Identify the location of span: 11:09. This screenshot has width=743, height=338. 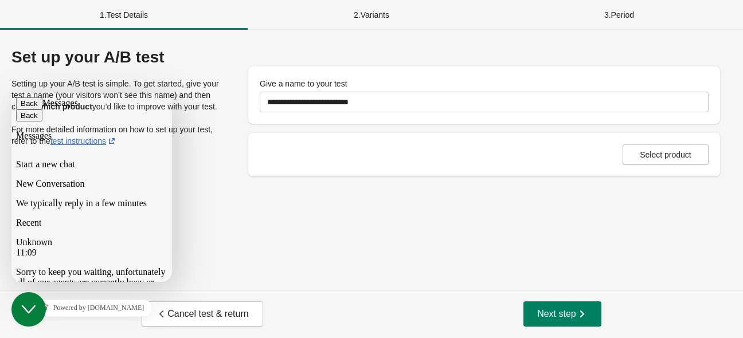
(15, 159).